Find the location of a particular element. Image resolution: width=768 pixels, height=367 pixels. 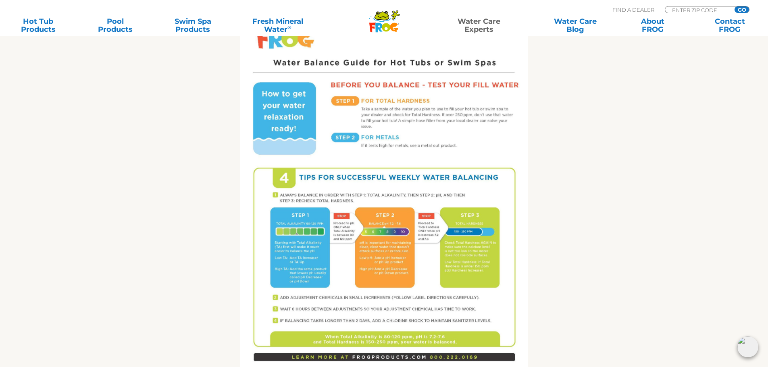

input: Zip Code Form is located at coordinates (698, 10).